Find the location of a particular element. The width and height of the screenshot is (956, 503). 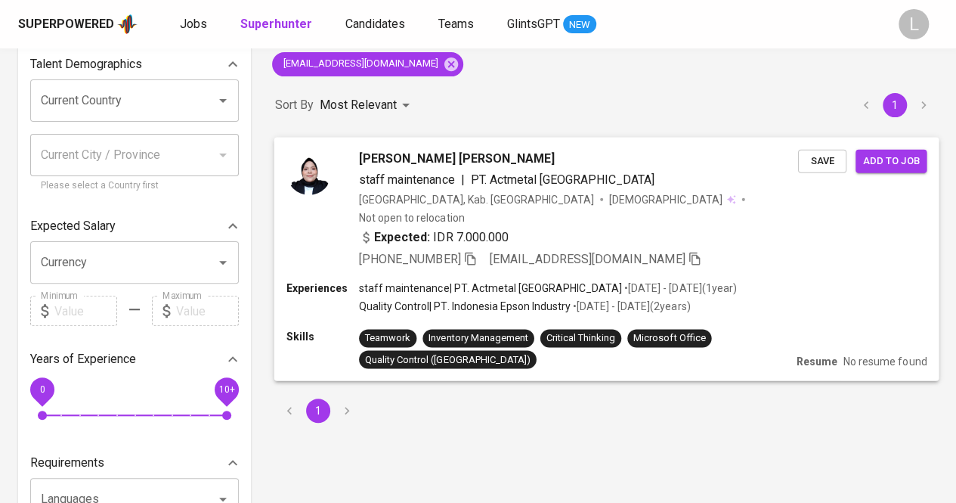

p: Quality Control | PT. Indonesia Epson Industry is located at coordinates (465, 306).